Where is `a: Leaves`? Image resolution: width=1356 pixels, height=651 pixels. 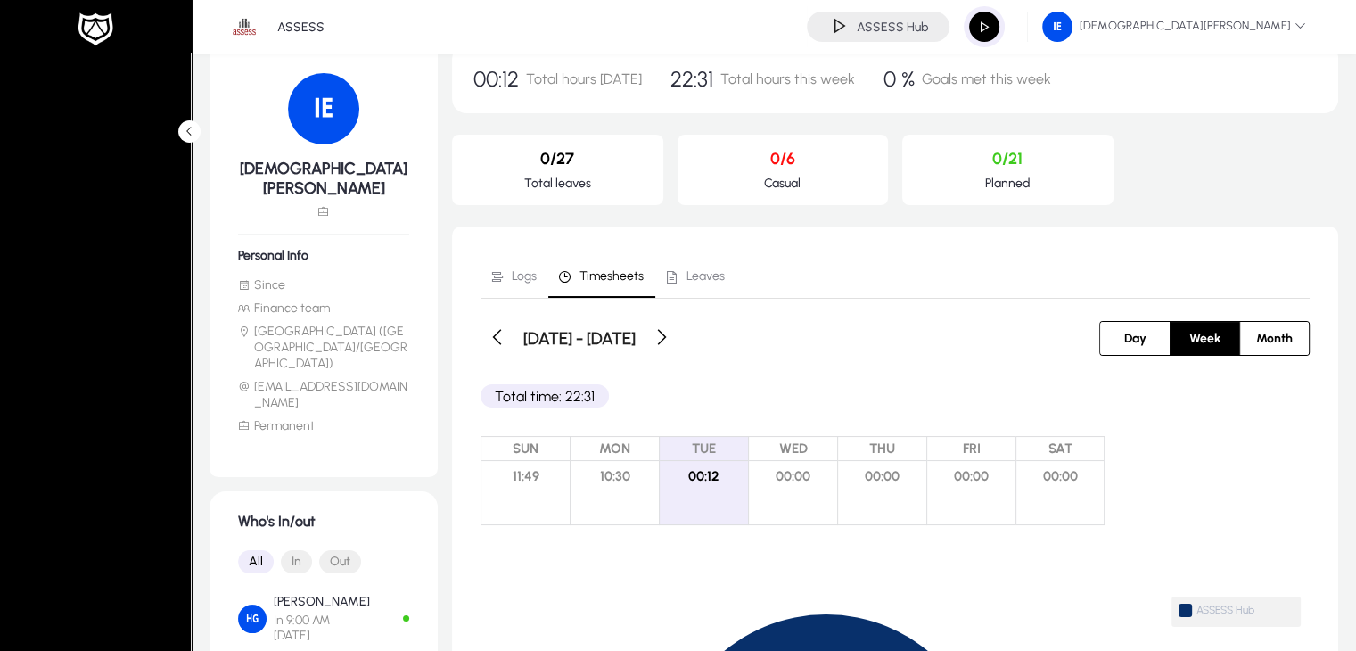
a: Leaves is located at coordinates (695, 276).